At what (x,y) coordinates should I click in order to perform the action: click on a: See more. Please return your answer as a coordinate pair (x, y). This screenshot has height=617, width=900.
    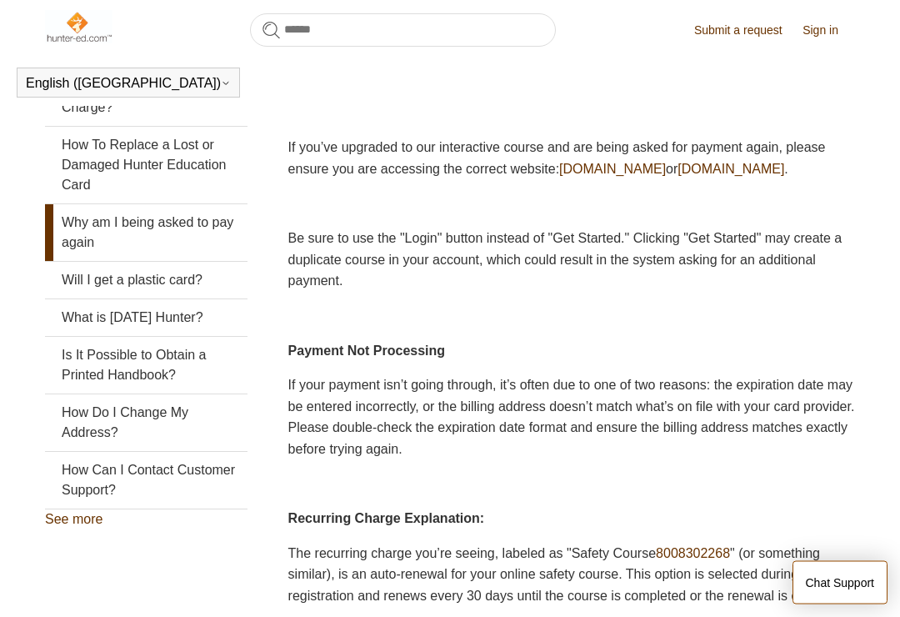
    Looking at the image, I should click on (73, 519).